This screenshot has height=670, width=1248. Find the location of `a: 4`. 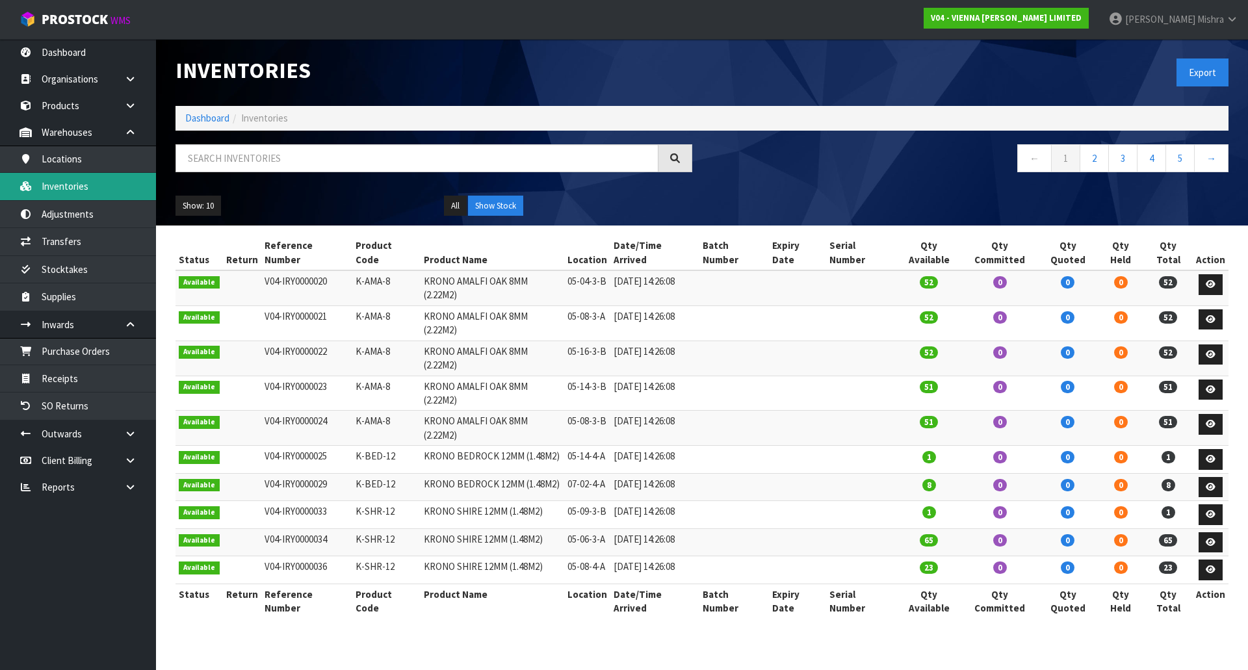

a: 4 is located at coordinates (1151, 158).